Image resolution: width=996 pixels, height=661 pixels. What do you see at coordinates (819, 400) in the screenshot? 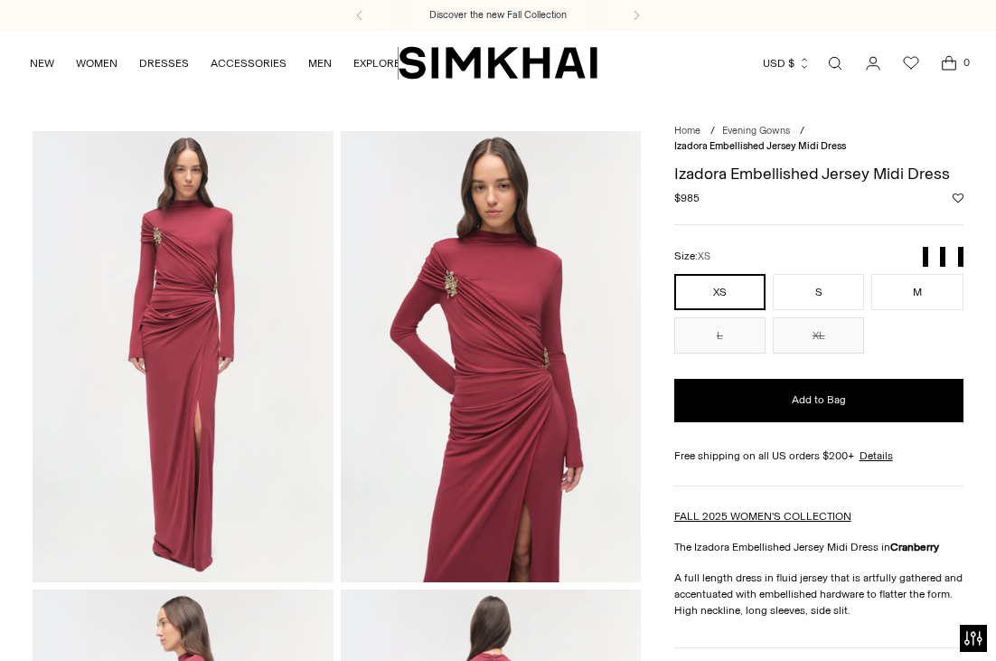
I see `button: Add to Bag` at bounding box center [819, 400].